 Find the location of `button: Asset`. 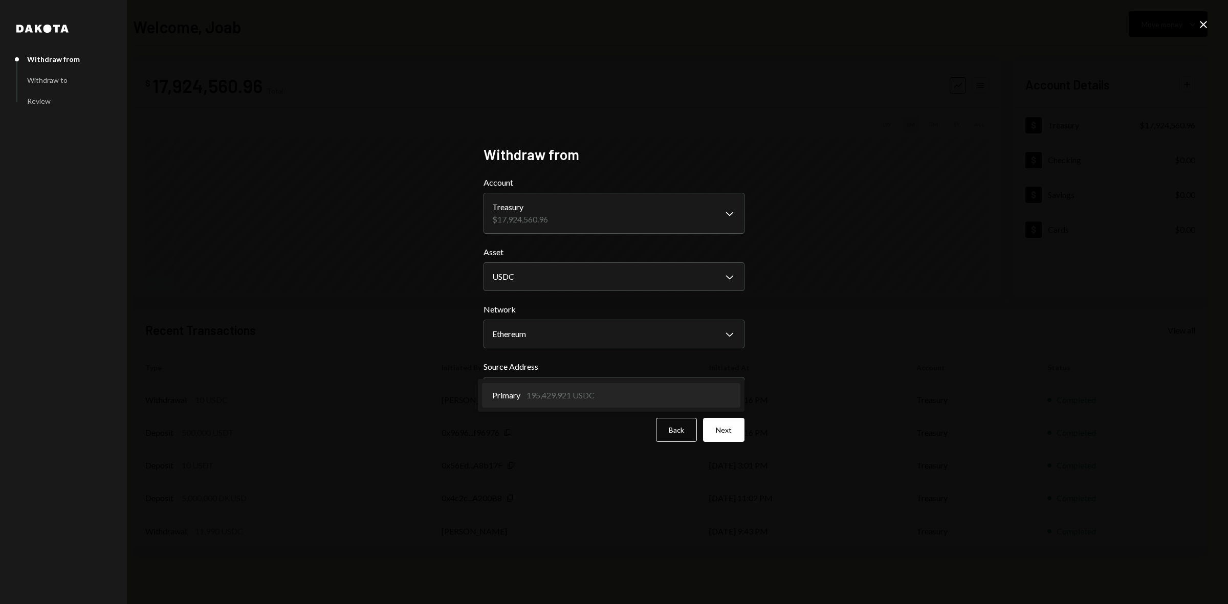

button: Asset is located at coordinates (614, 277).